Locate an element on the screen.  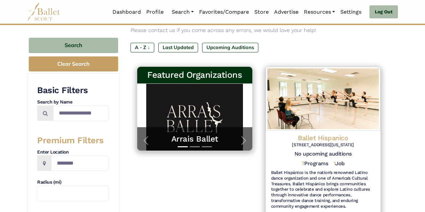
label: Upcoming Auditions is located at coordinates (230, 48).